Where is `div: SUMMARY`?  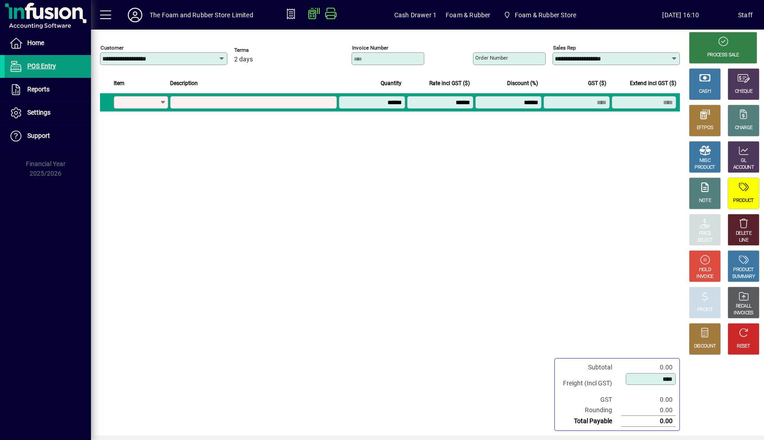 div: SUMMARY is located at coordinates (744, 277).